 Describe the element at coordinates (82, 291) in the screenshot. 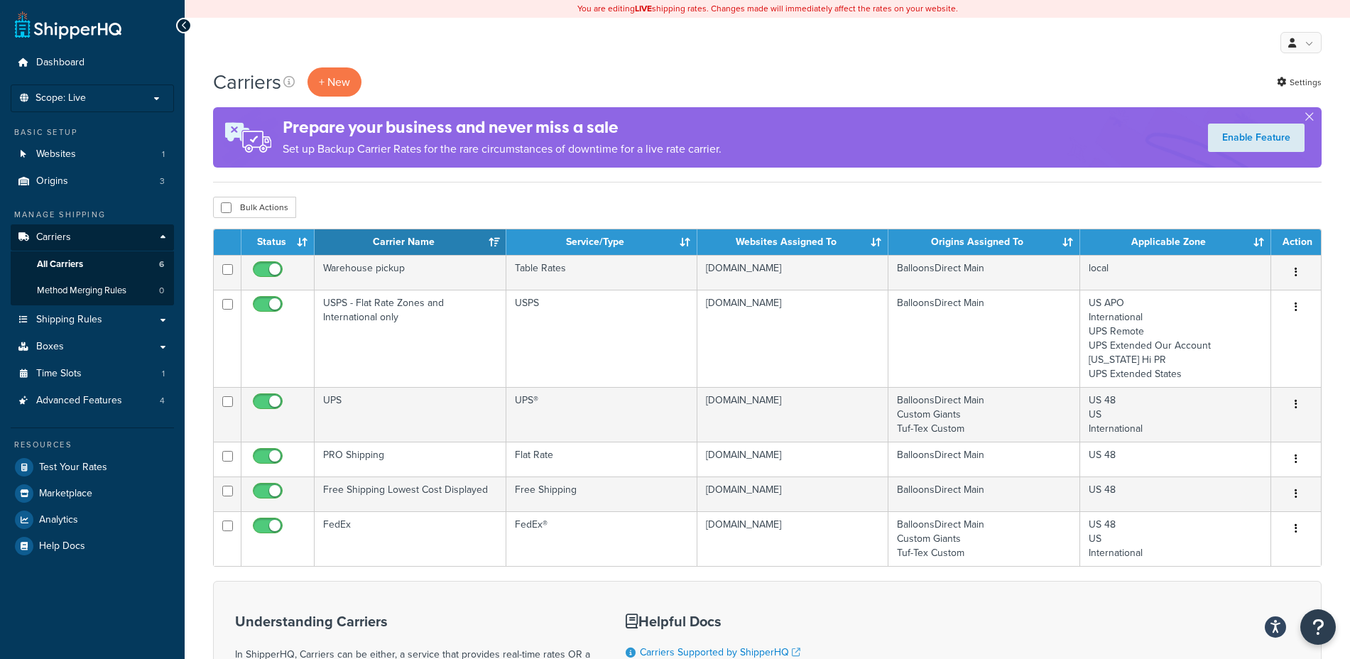

I see `span: Method Merging Rules` at that location.